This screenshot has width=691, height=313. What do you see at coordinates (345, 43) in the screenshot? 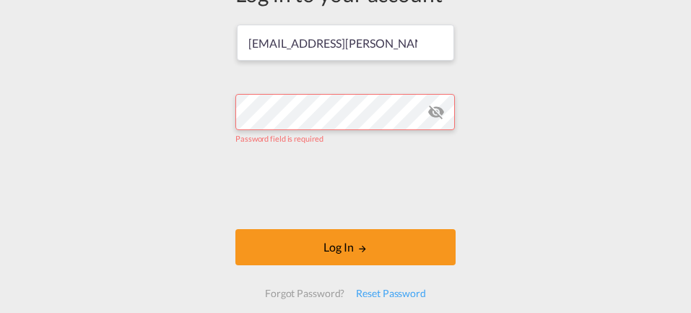
I see `input: Enter email/phone number` at bounding box center [345, 43].